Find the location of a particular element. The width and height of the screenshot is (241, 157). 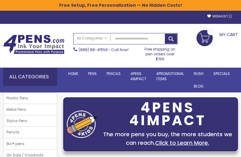

a: 4PROMOTIONALITEMS is located at coordinates (170, 76).